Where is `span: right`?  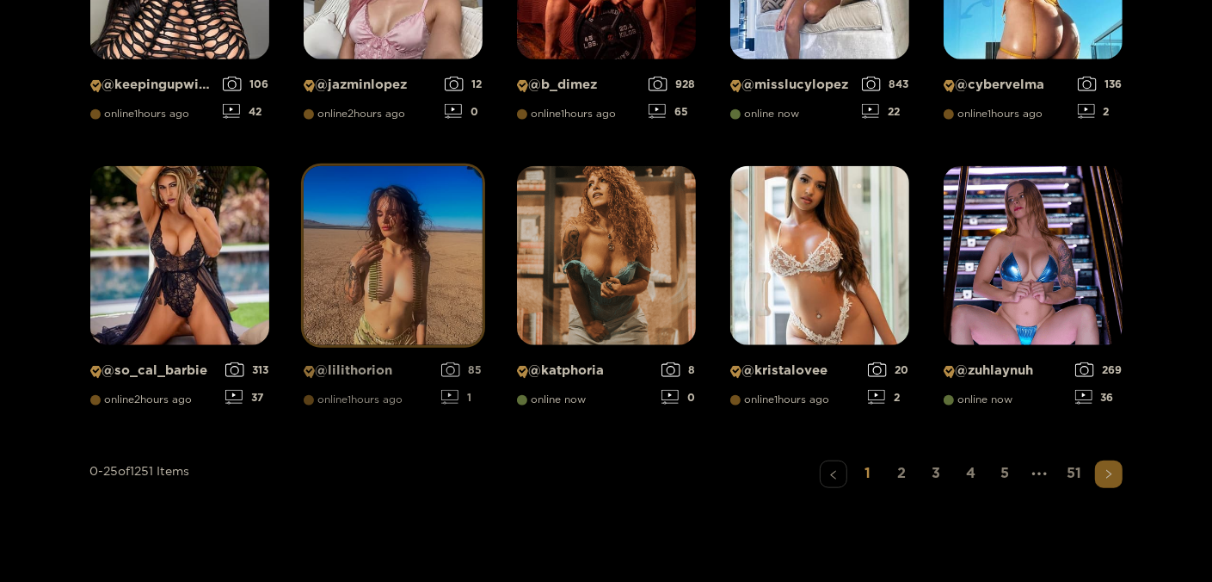 span: right is located at coordinates (1109, 473).